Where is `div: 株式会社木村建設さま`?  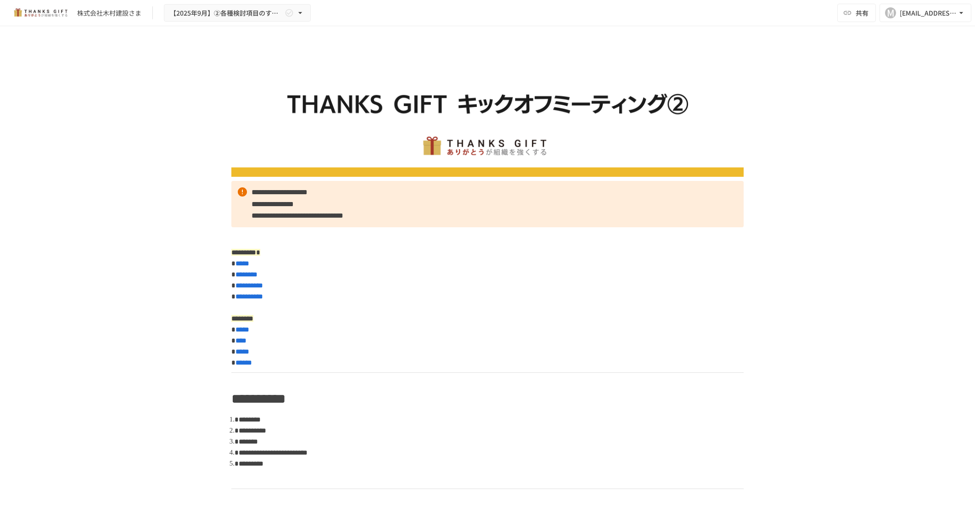 div: 株式会社木村建設さま is located at coordinates (109, 13).